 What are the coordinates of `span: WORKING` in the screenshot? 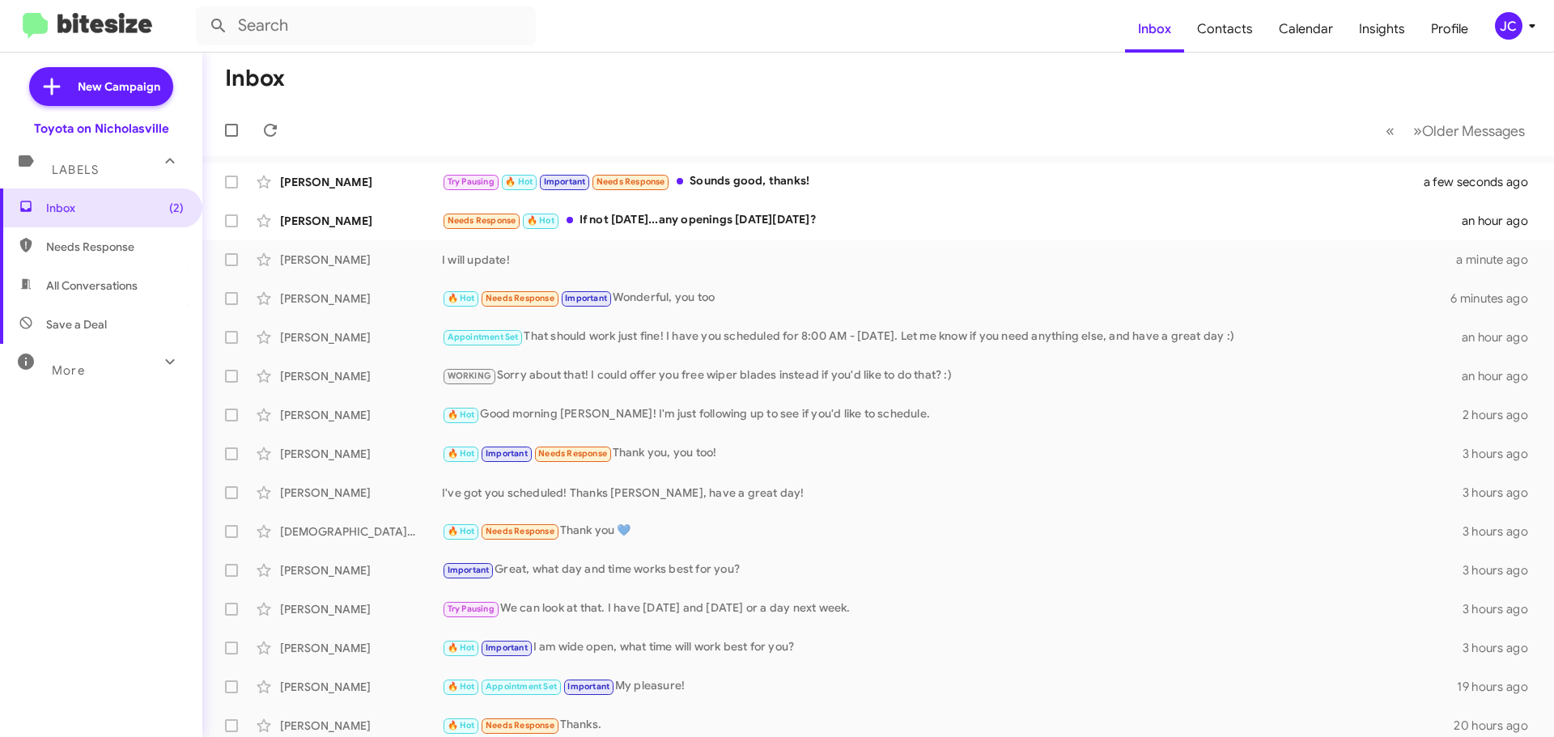 It's located at (470, 376).